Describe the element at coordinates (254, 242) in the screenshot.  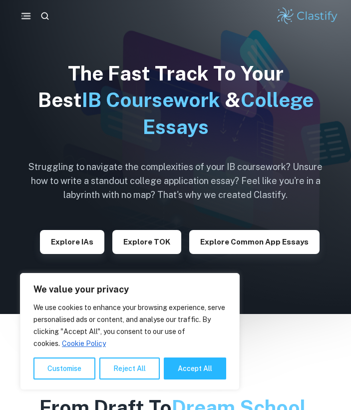
I see `button: Explore Common App essays` at that location.